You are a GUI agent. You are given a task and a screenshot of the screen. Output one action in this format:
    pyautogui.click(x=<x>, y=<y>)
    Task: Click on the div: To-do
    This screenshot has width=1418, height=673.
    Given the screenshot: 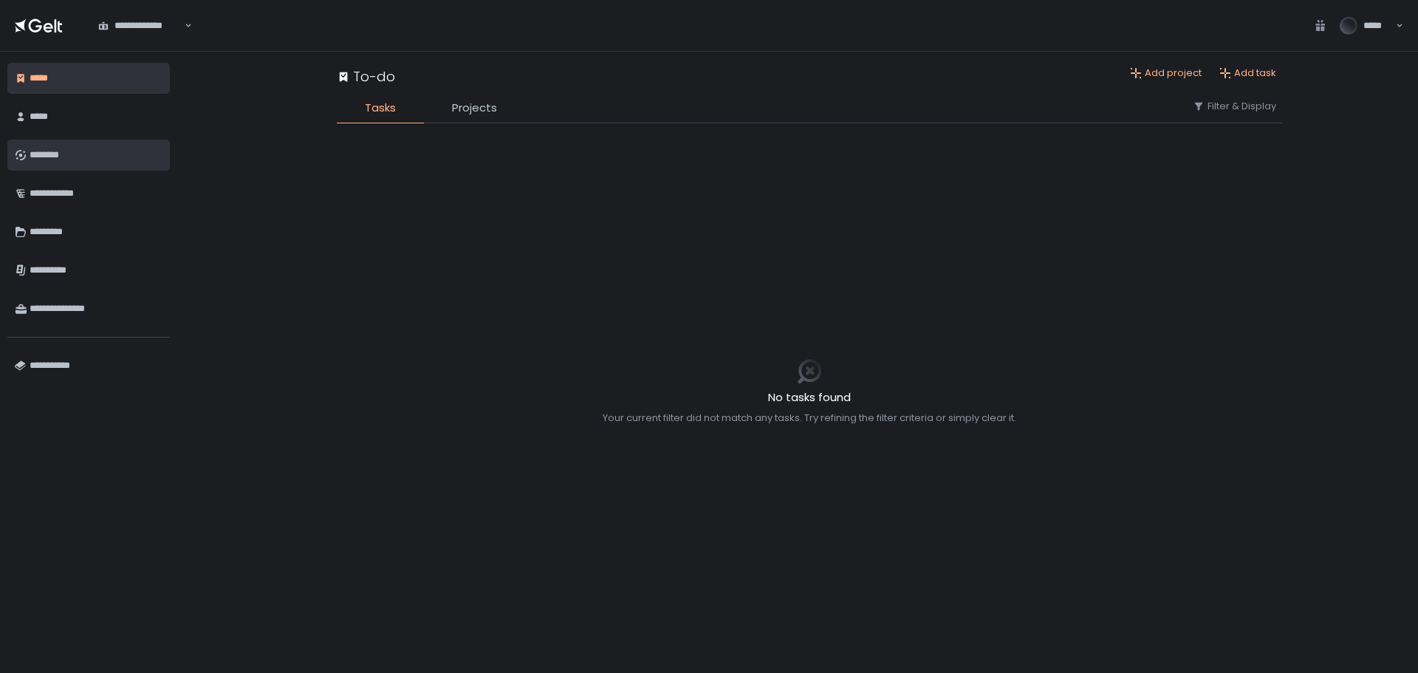 What is the action you would take?
    pyautogui.click(x=366, y=76)
    